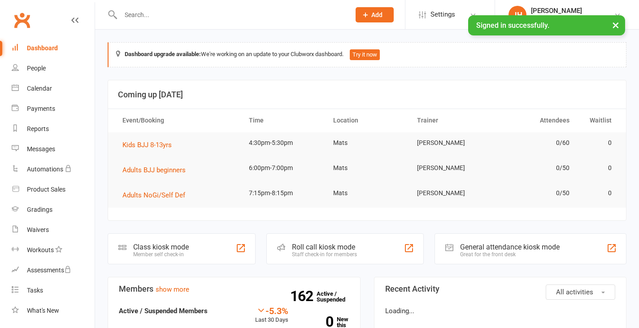 The width and height of the screenshot is (639, 328). Describe the element at coordinates (53, 169) in the screenshot. I see `a: Automations` at that location.